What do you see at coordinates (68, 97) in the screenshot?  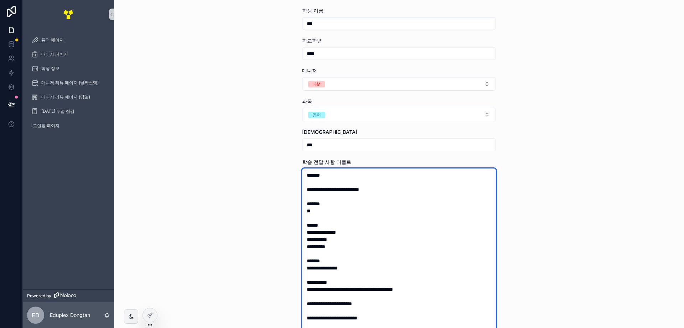 I see `a: 매니저 리뷰 페이지 (당일)` at bounding box center [68, 97].